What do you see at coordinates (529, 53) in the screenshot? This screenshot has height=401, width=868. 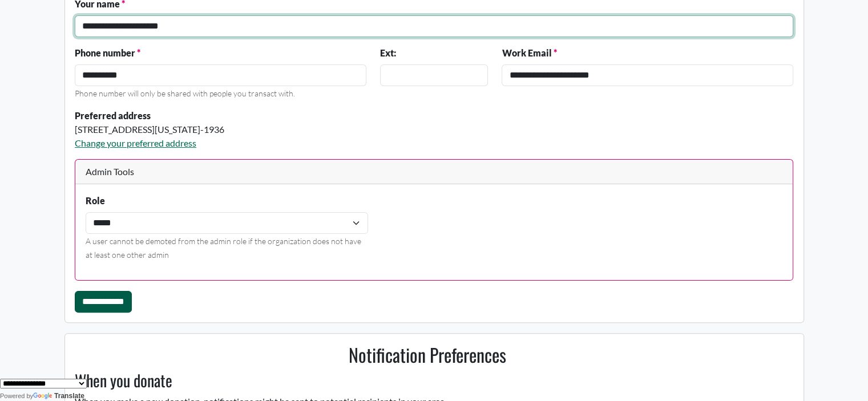 I see `label: Work Email` at bounding box center [529, 53].